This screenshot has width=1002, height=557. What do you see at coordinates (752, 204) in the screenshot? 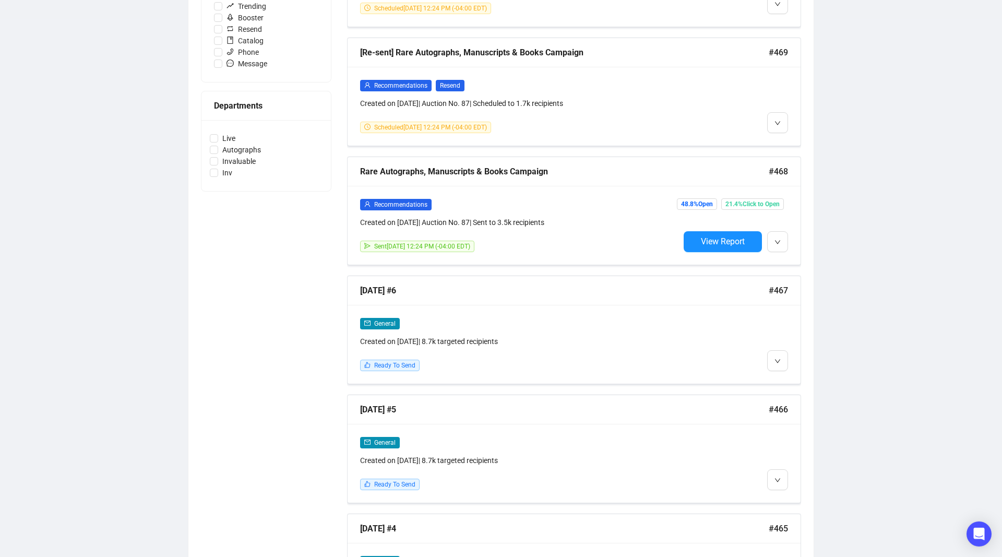
I see `span: 21.4% Click to Open` at bounding box center [752, 204].